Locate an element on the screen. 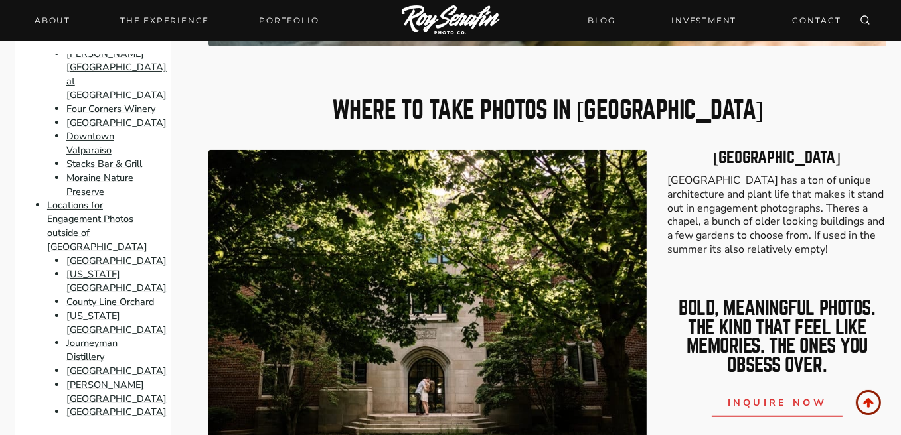 The height and width of the screenshot is (435, 901). a: inquire now is located at coordinates (777, 401).